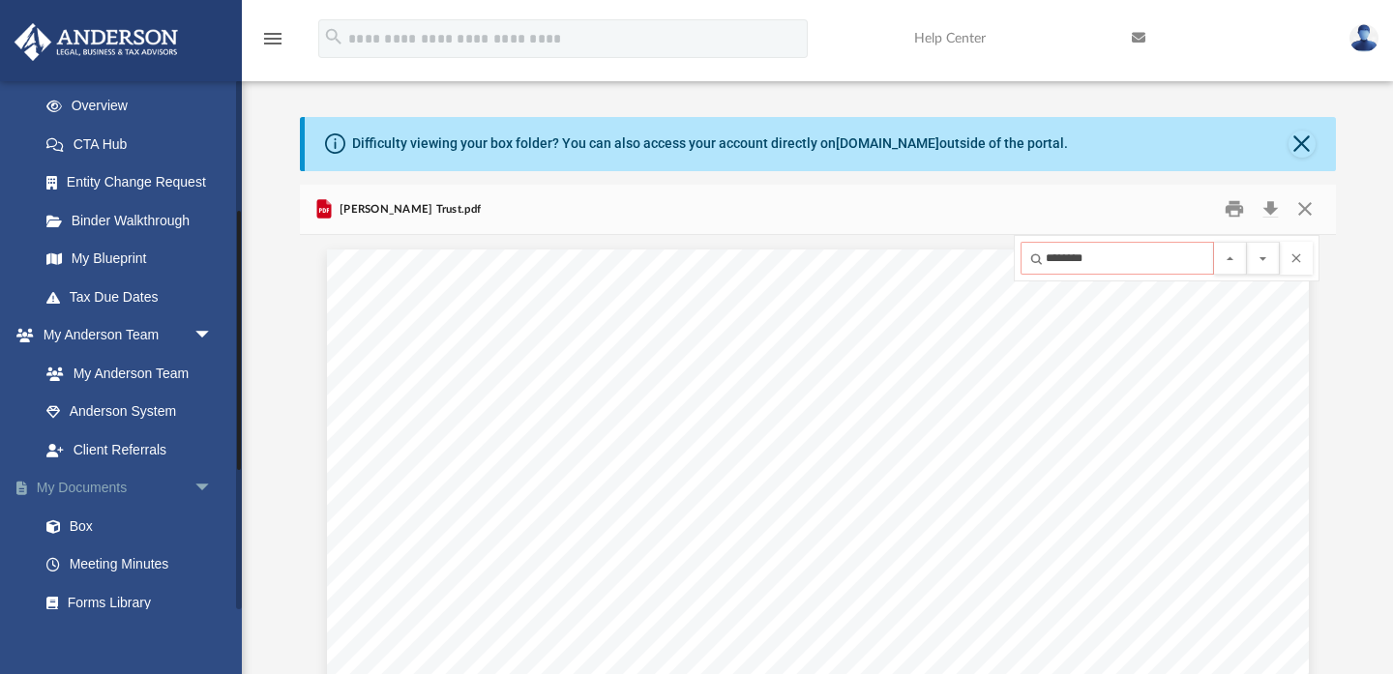  Describe the element at coordinates (334, 37) in the screenshot. I see `i: search` at that location.